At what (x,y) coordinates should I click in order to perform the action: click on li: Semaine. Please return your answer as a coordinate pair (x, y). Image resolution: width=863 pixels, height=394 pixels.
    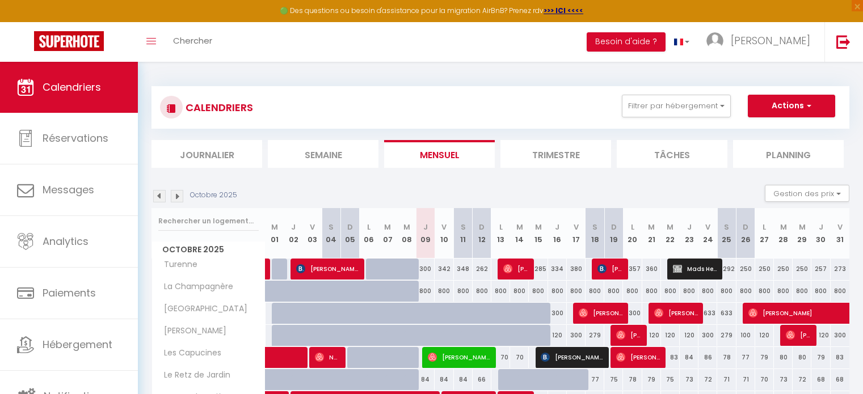
    Looking at the image, I should click on (323, 154).